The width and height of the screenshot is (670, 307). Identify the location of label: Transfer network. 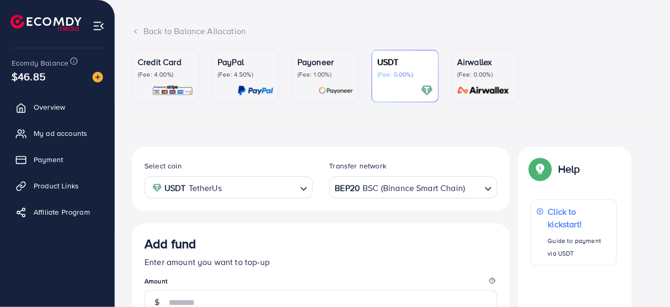
(358, 166).